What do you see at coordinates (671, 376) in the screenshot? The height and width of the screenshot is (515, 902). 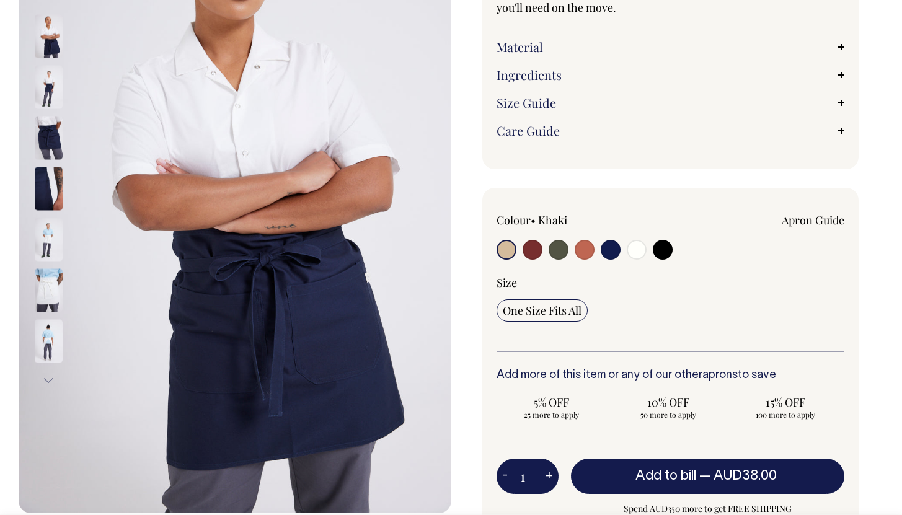 I see `h6: Add more of this item or any of our other to save` at bounding box center [671, 376].